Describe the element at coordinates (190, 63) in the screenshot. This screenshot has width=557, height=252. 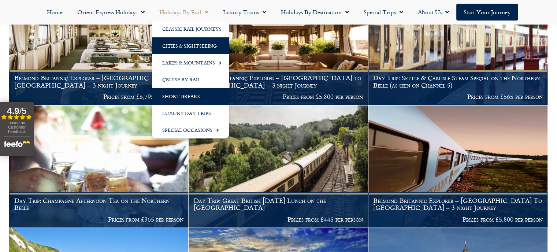
I see `a: Lakes & Mountains` at that location.